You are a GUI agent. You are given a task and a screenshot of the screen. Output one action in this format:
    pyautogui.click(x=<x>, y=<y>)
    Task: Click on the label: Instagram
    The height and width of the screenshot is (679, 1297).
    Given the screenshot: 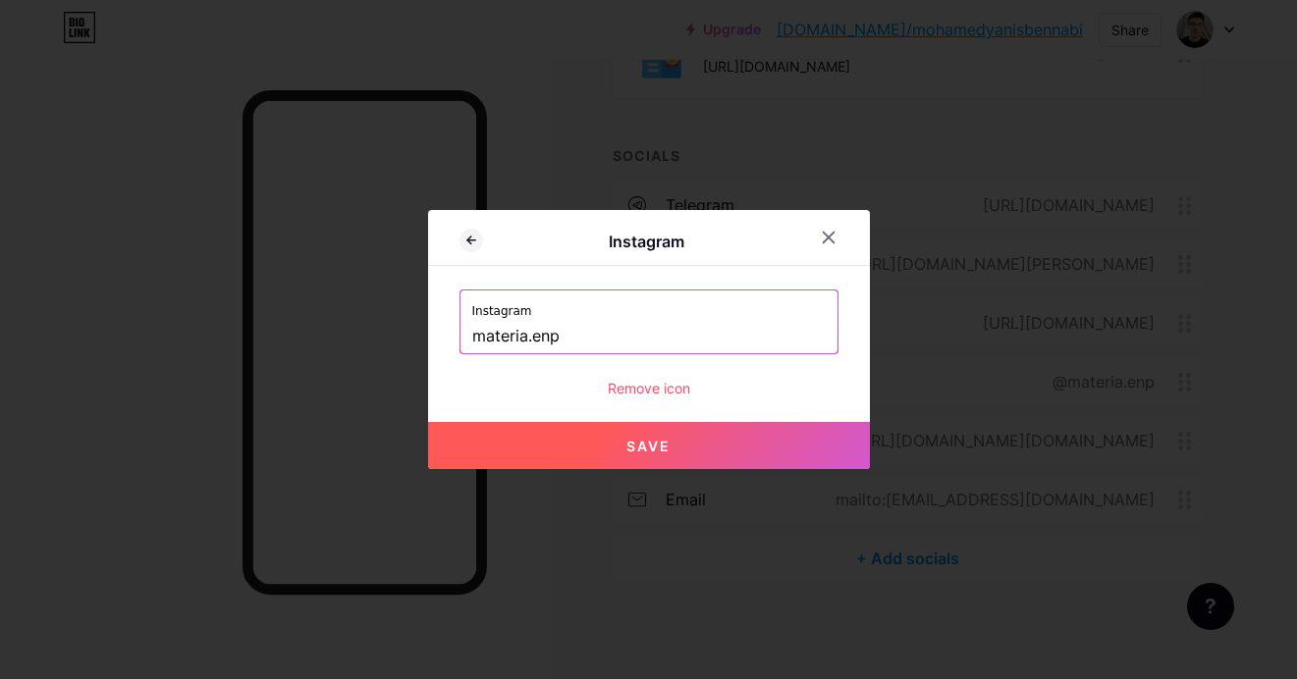 What is the action you would take?
    pyautogui.click(x=649, y=305)
    